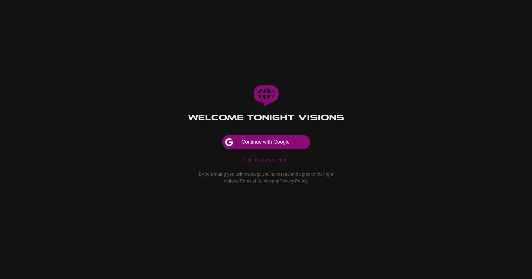  I want to click on img: Logo, so click(266, 95).